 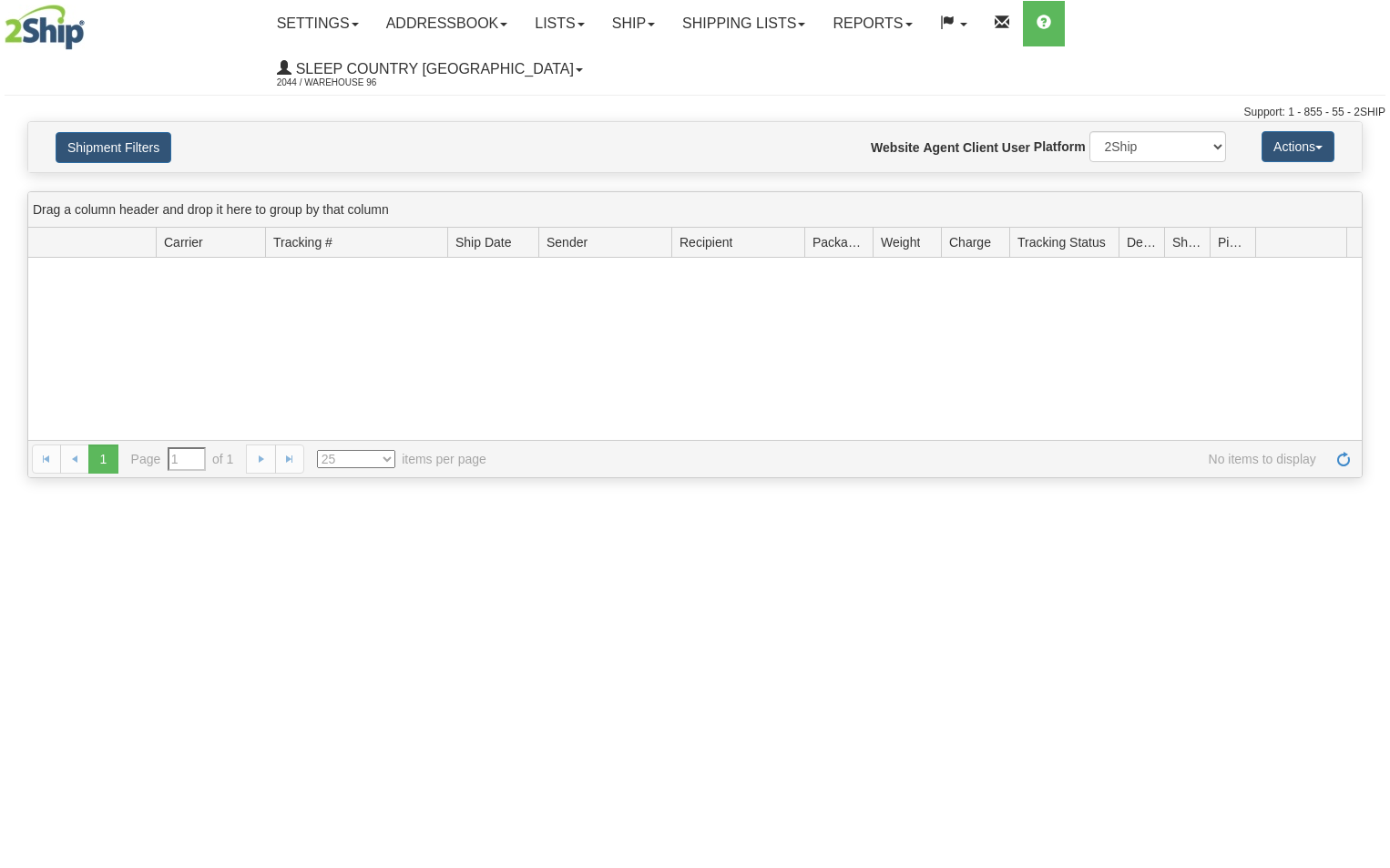 What do you see at coordinates (743, 24) in the screenshot?
I see `a: Shipping lists` at bounding box center [743, 24].